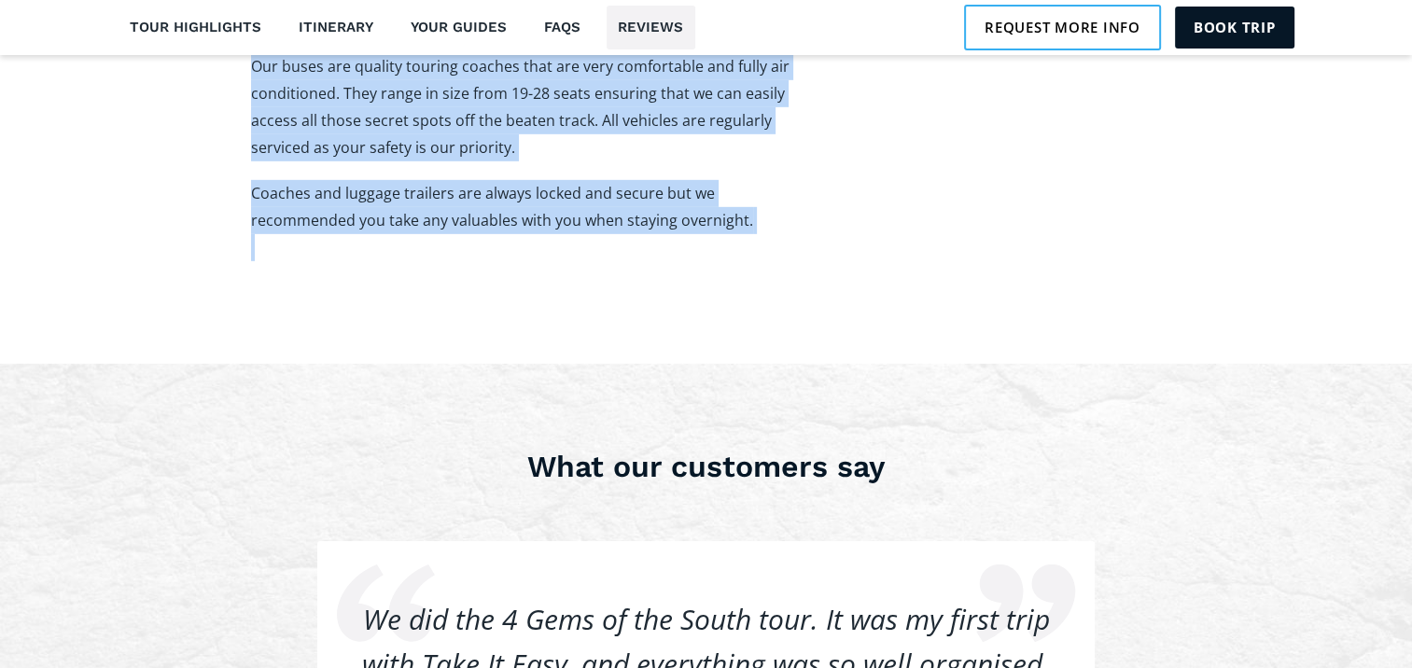  What do you see at coordinates (563, 27) in the screenshot?
I see `a: FAQs` at bounding box center [563, 27].